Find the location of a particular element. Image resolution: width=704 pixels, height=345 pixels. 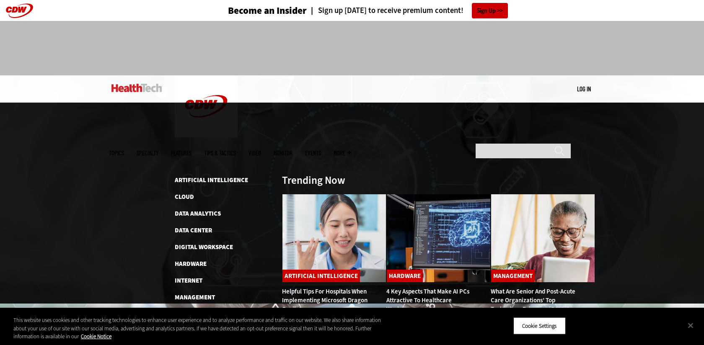

a: Helpful Tips for Hospitals When Implementing Microsoft Dragon Copilot is located at coordinates (325, 300).